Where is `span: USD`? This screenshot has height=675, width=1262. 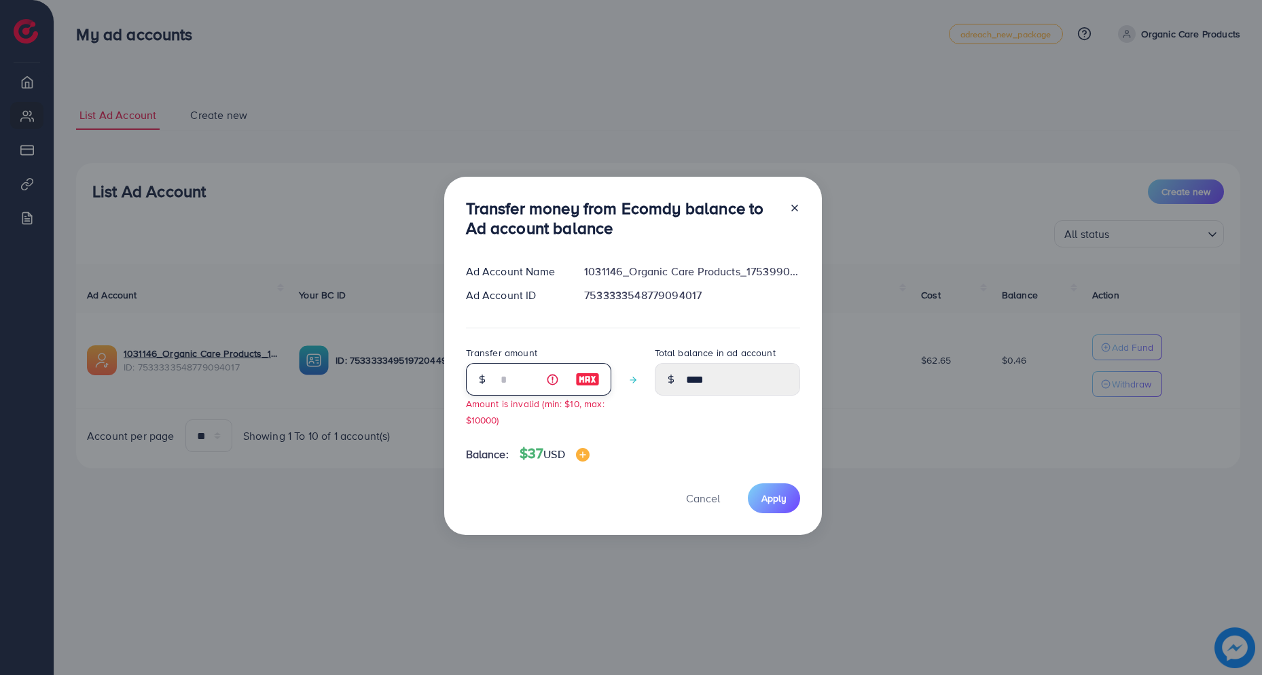
span: USD is located at coordinates (554, 454).